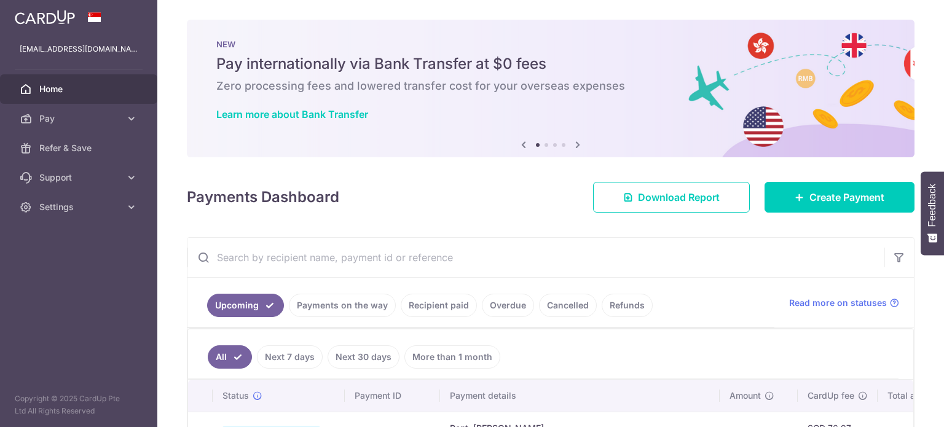 This screenshot has width=944, height=427. What do you see at coordinates (932, 213) in the screenshot?
I see `button: Feedback - Show survey` at bounding box center [932, 213].